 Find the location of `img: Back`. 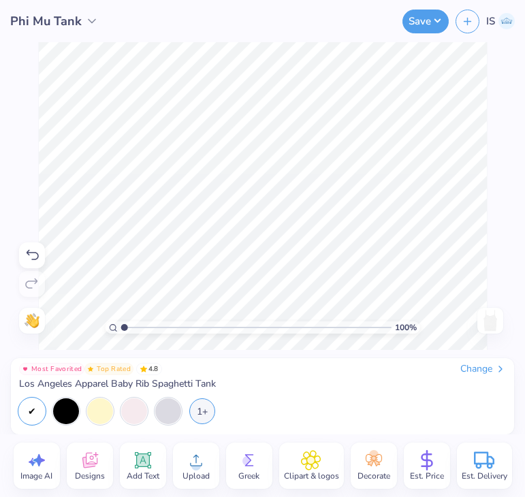

img: Back is located at coordinates (490, 321).